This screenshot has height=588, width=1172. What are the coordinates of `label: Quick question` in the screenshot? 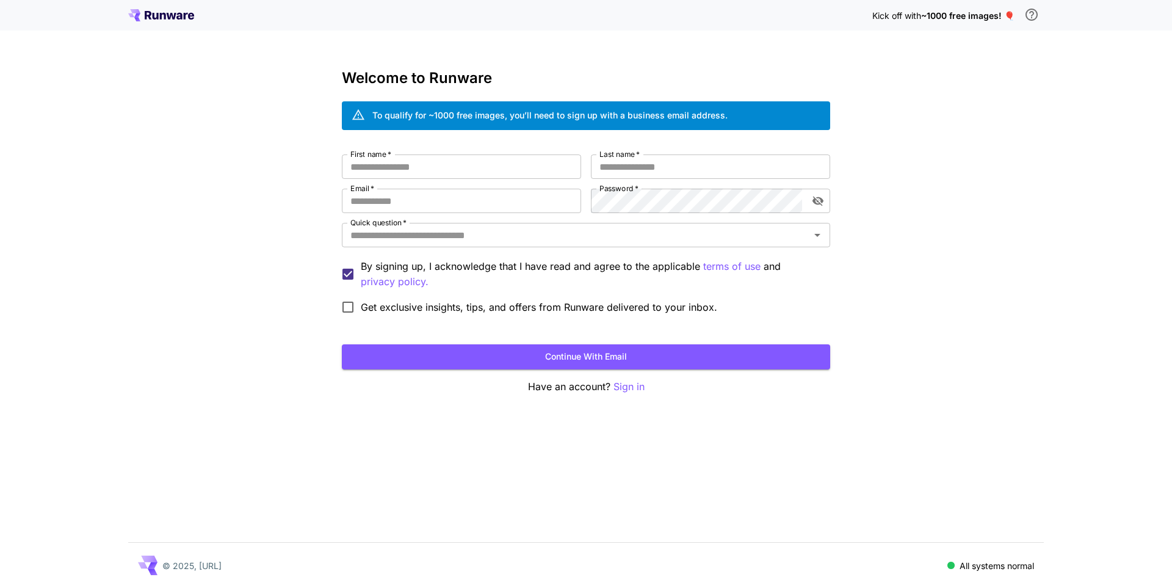 It's located at (379, 222).